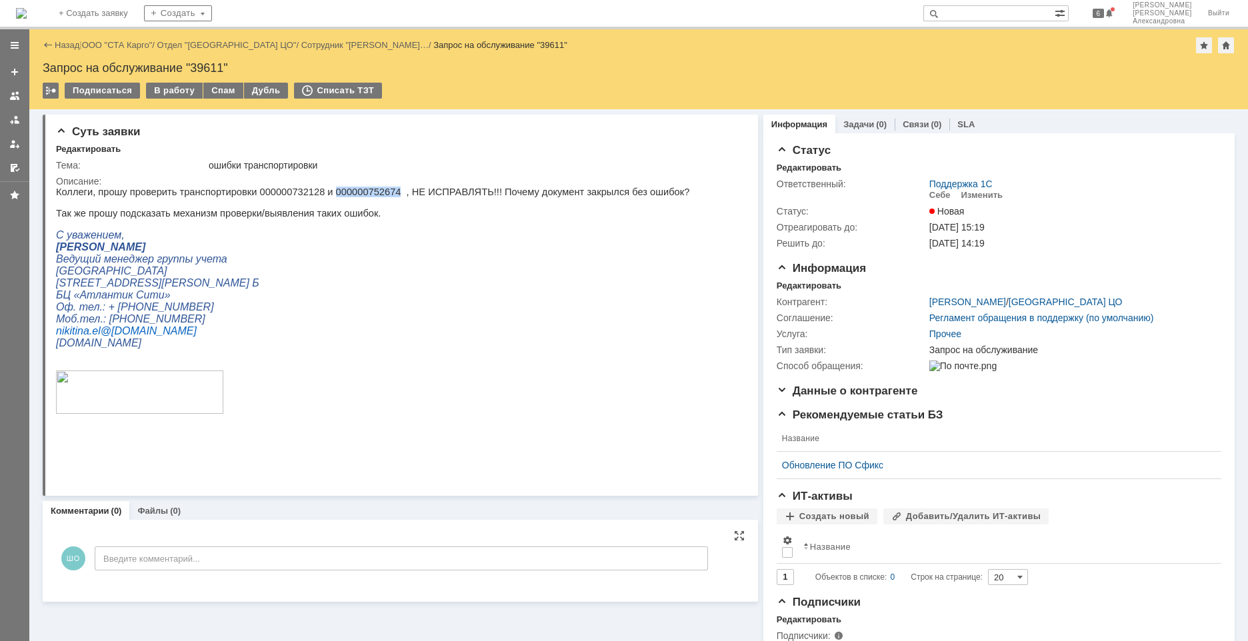 The height and width of the screenshot is (641, 1248). I want to click on span: Настройки, so click(787, 541).